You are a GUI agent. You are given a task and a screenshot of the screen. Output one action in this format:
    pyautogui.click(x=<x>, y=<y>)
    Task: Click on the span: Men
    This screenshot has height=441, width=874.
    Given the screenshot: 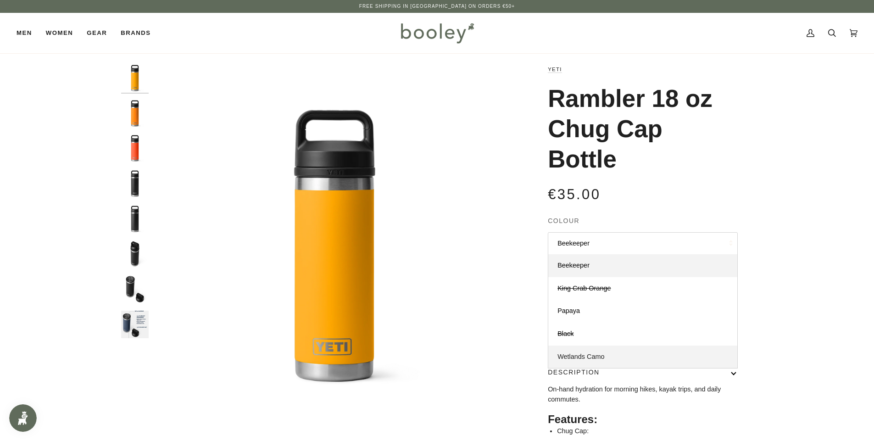 What is the action you would take?
    pyautogui.click(x=24, y=33)
    